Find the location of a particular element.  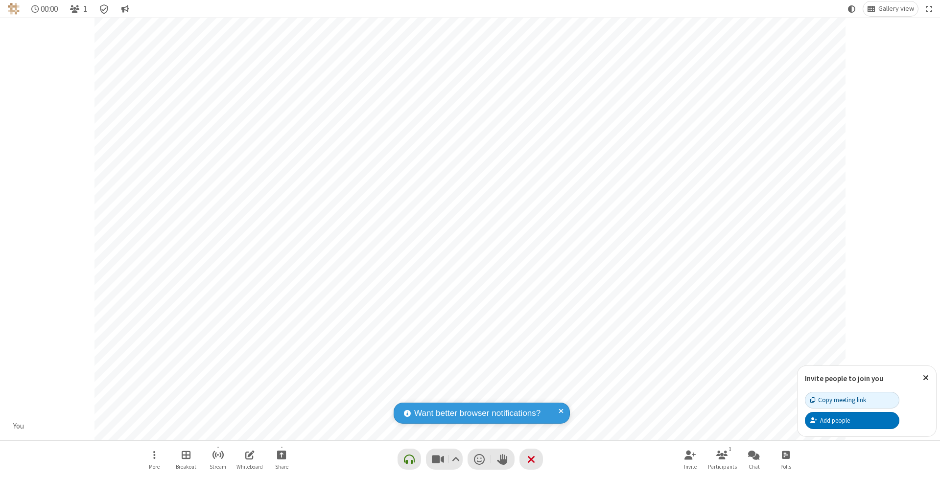

div: 1 is located at coordinates (730, 449).